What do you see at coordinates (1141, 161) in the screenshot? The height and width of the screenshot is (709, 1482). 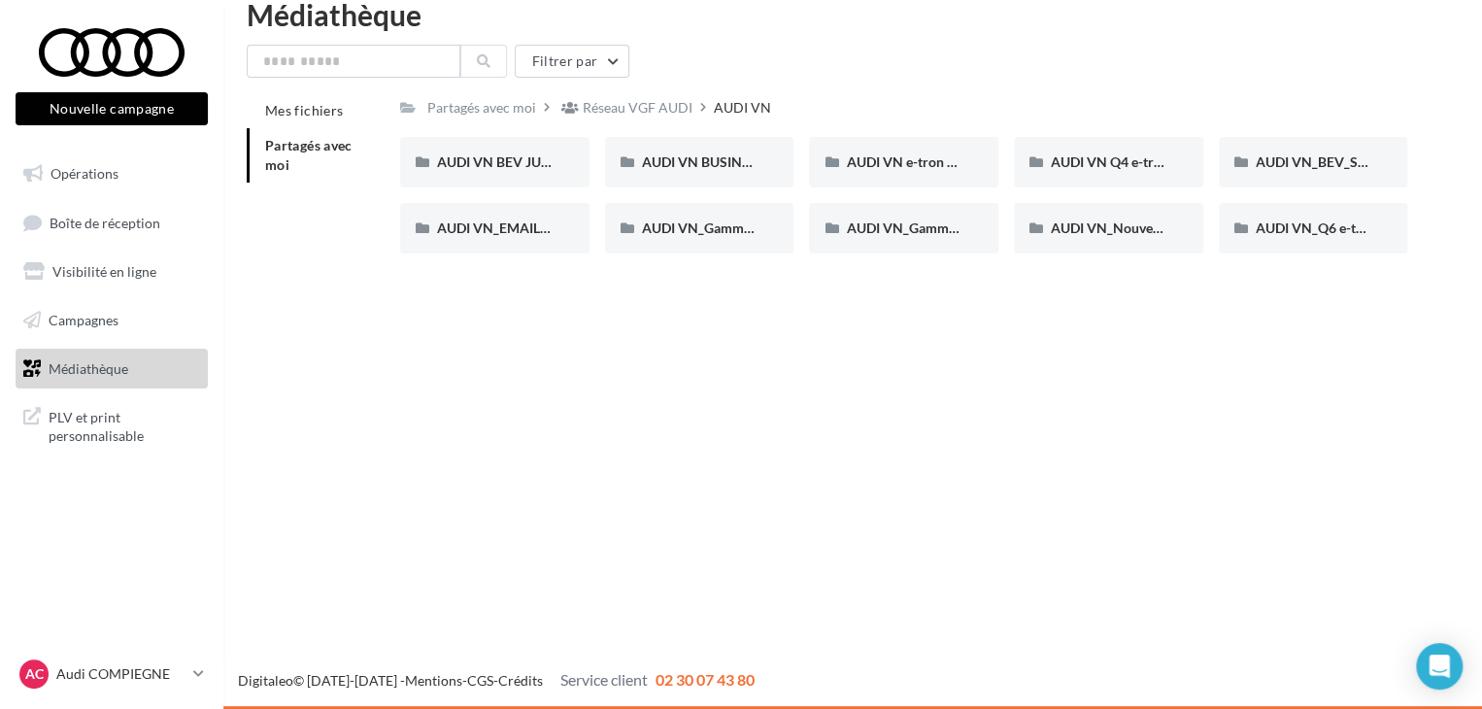 I see `span: AUDI VN Q4 e-tron sans offre` at bounding box center [1141, 161].